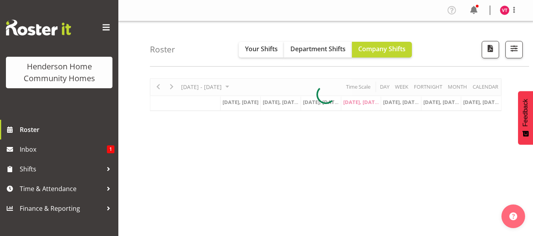  I want to click on div: Henderson Home Community Homes, so click(59, 73).